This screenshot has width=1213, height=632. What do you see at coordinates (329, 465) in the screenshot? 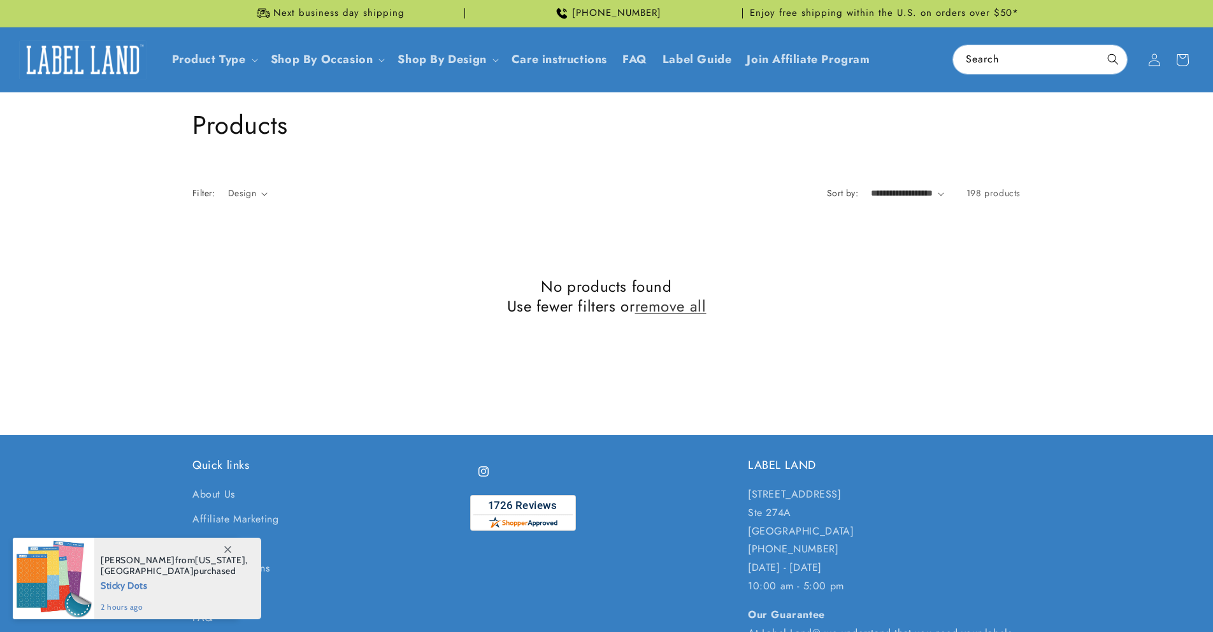
I see `h2: Quick links` at bounding box center [329, 465].